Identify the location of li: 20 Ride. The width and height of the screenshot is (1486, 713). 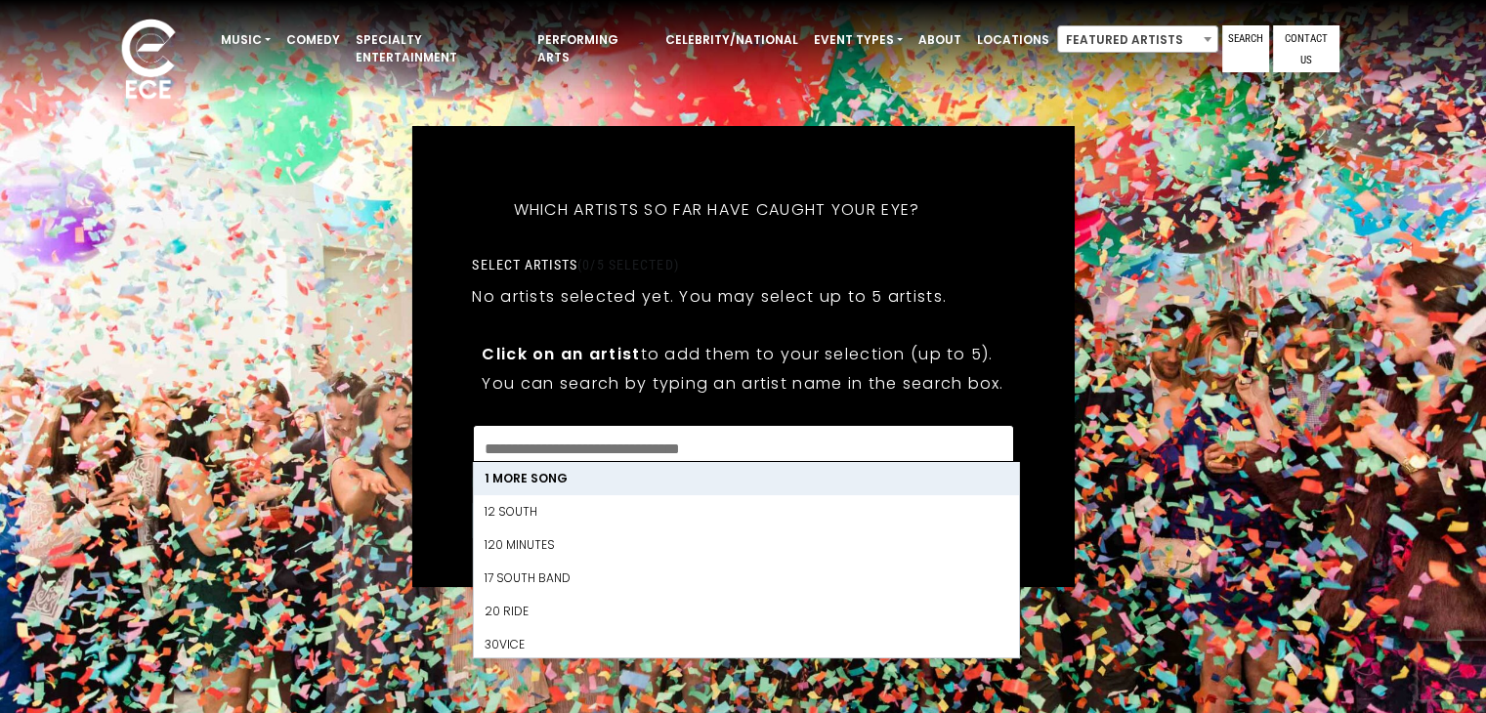
(745, 612).